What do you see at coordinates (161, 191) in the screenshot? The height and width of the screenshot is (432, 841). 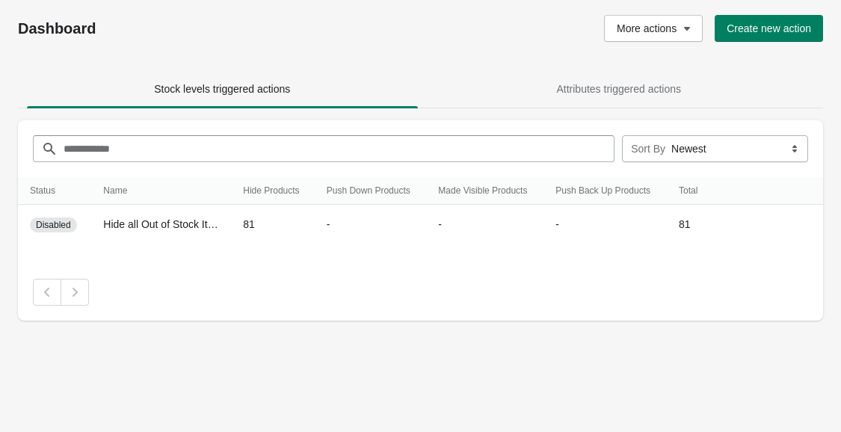 I see `th: Name` at bounding box center [161, 191].